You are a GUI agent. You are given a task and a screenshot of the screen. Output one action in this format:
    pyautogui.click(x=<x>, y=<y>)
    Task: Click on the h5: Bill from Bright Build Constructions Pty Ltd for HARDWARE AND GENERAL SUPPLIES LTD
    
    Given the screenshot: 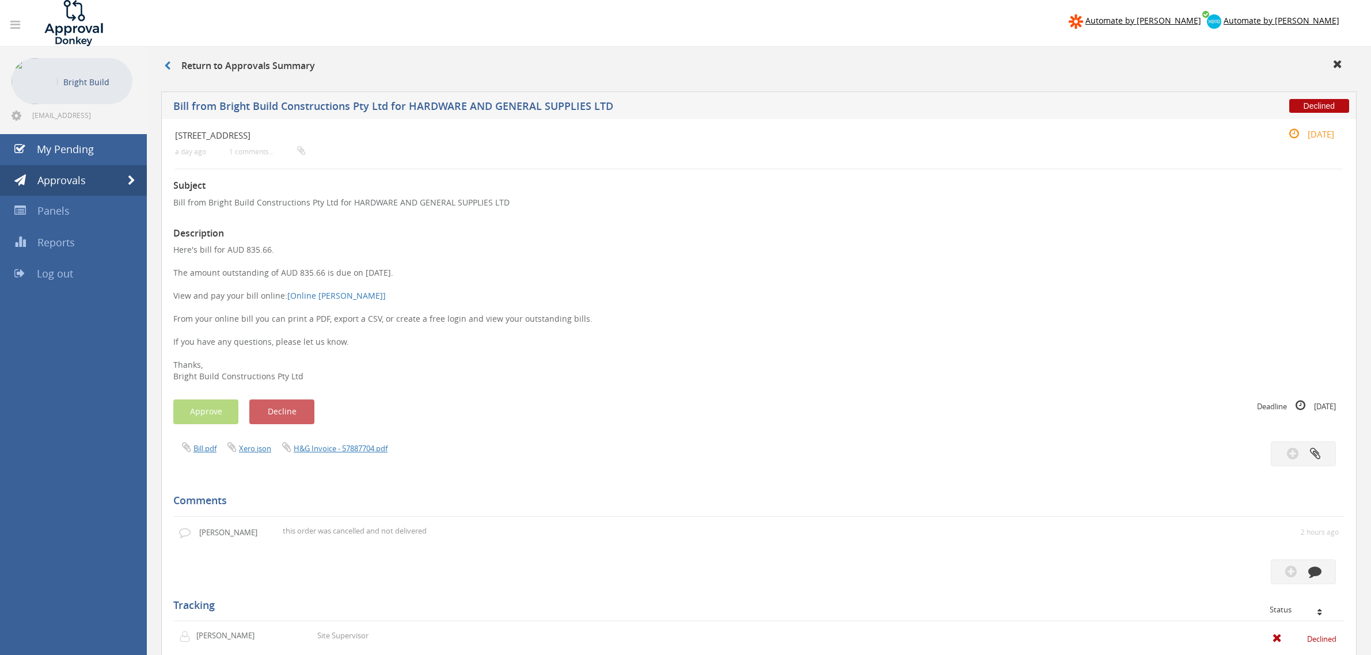 What is the action you would take?
    pyautogui.click(x=584, y=108)
    